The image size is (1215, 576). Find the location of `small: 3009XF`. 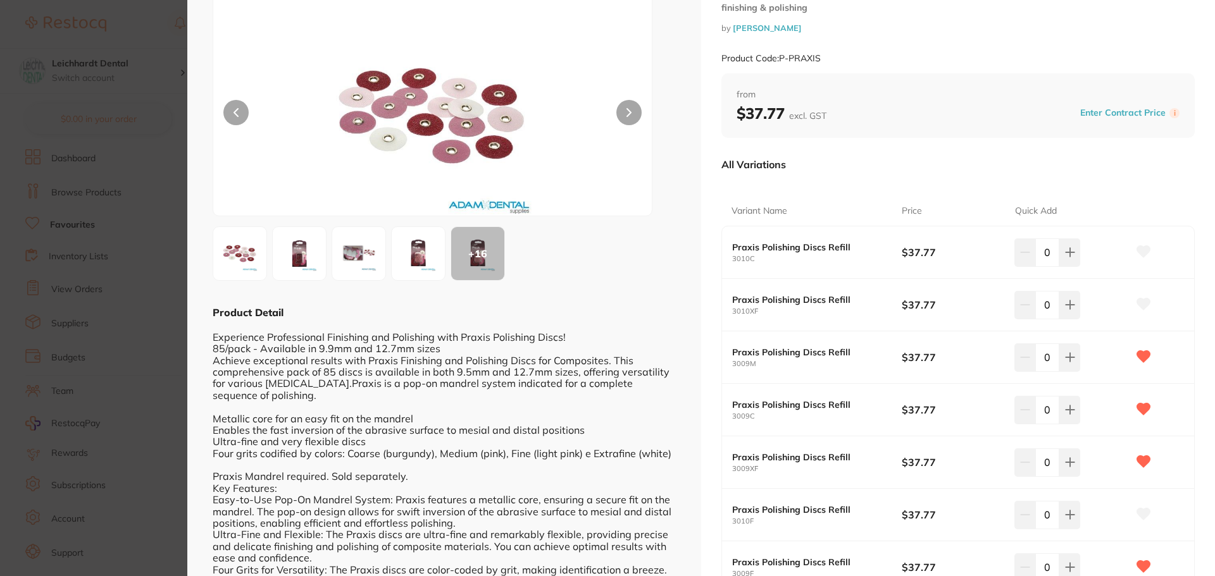

small: 3009XF is located at coordinates (817, 469).